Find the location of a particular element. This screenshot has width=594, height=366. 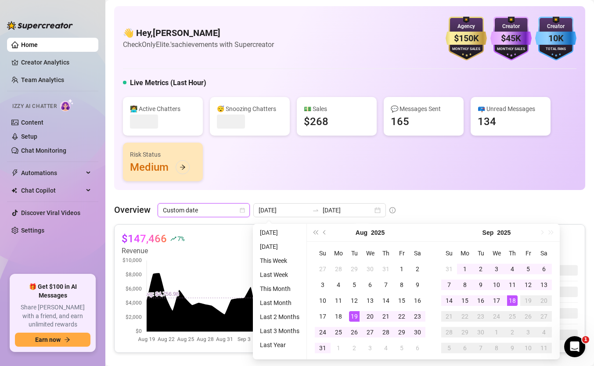

div: 18 is located at coordinates (512, 300).